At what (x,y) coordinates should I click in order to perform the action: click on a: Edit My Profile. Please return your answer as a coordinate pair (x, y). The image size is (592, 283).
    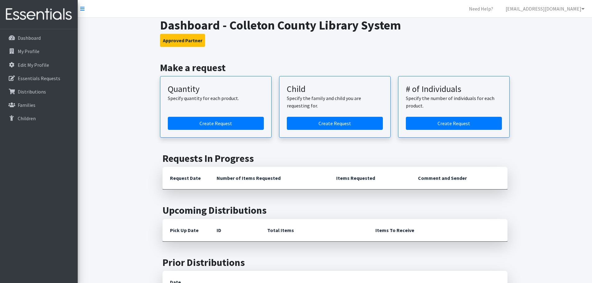
    Looking at the image, I should click on (39, 65).